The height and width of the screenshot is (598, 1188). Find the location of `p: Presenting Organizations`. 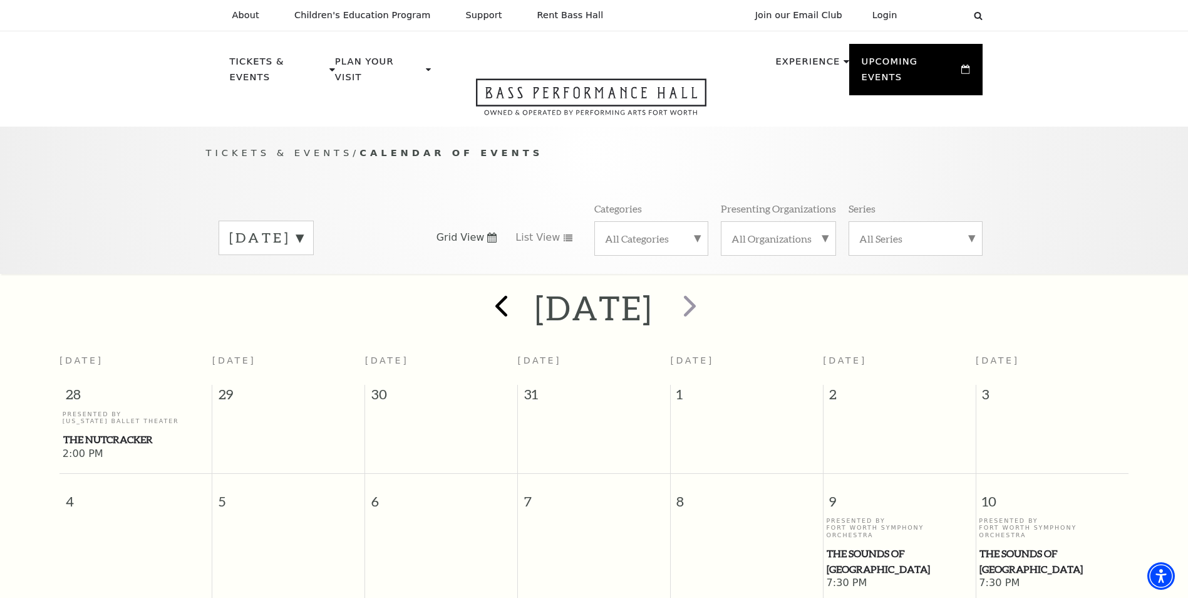

p: Presenting Organizations is located at coordinates (779, 208).